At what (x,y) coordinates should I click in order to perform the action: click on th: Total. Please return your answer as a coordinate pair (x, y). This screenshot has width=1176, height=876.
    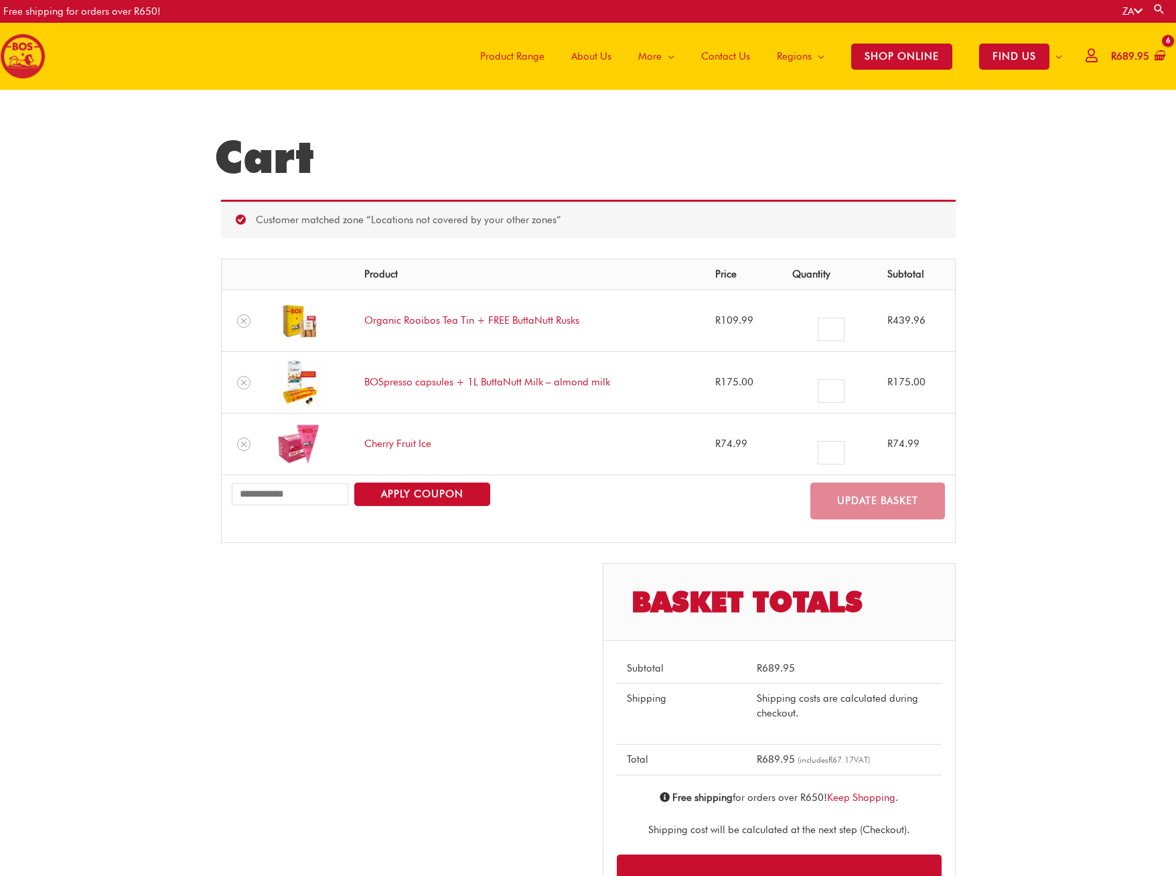
    Looking at the image, I should click on (682, 759).